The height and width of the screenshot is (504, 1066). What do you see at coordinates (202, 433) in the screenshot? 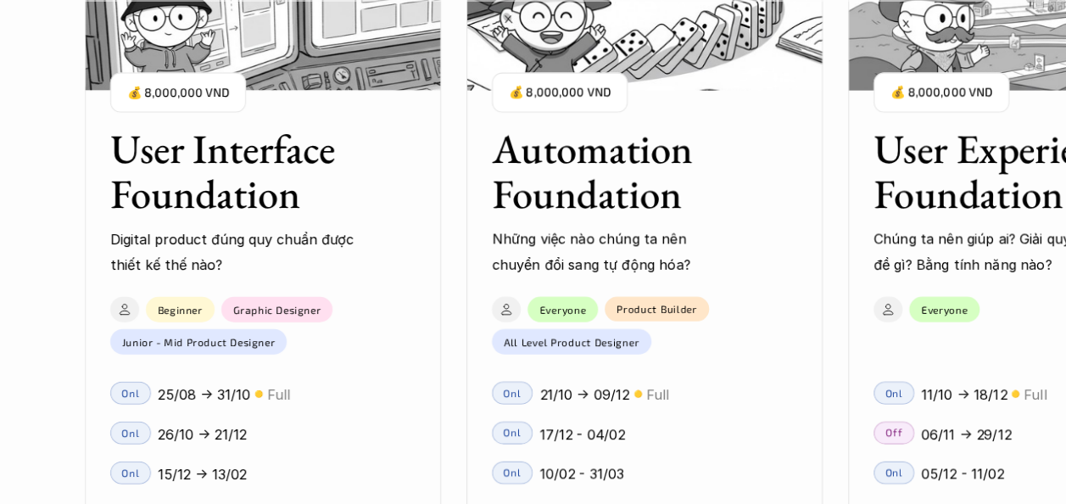
I see `p: 26/10 -> 21/12` at bounding box center [202, 433].